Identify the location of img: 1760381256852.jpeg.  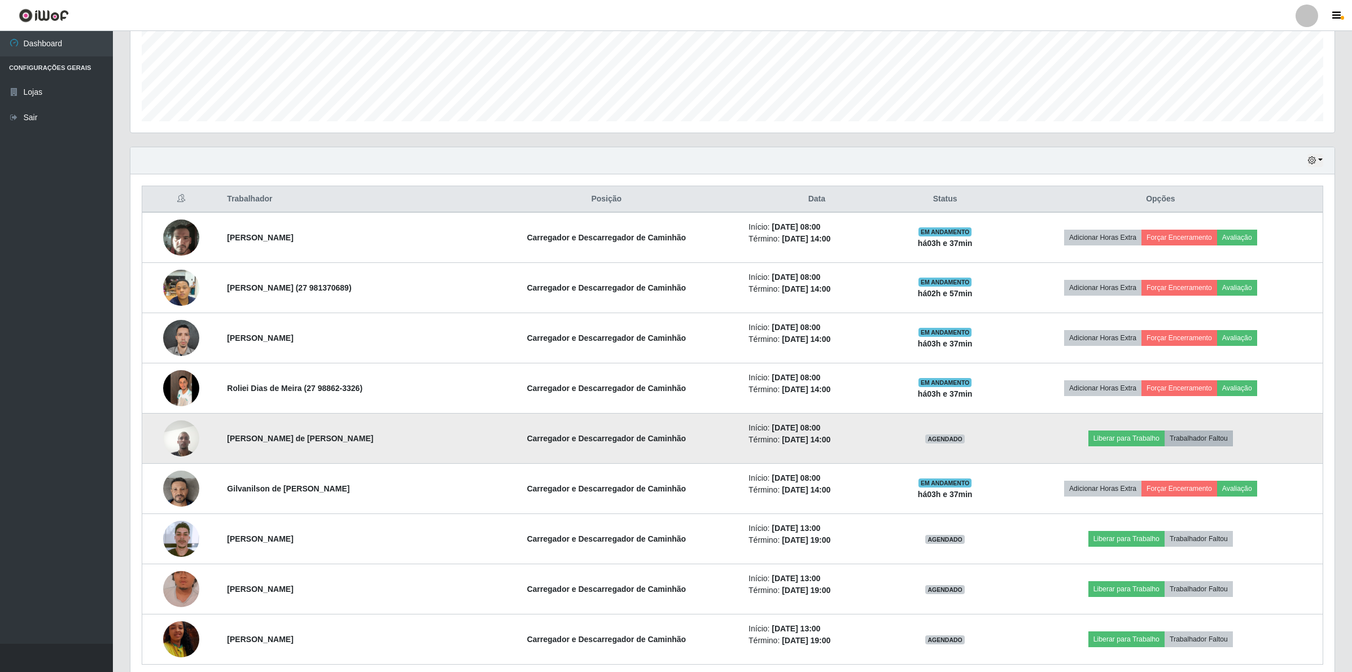
(181, 438).